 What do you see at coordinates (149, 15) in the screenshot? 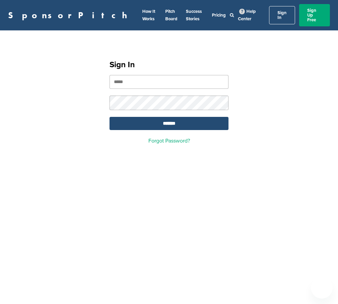
I see `a: How It Works` at bounding box center [149, 15].